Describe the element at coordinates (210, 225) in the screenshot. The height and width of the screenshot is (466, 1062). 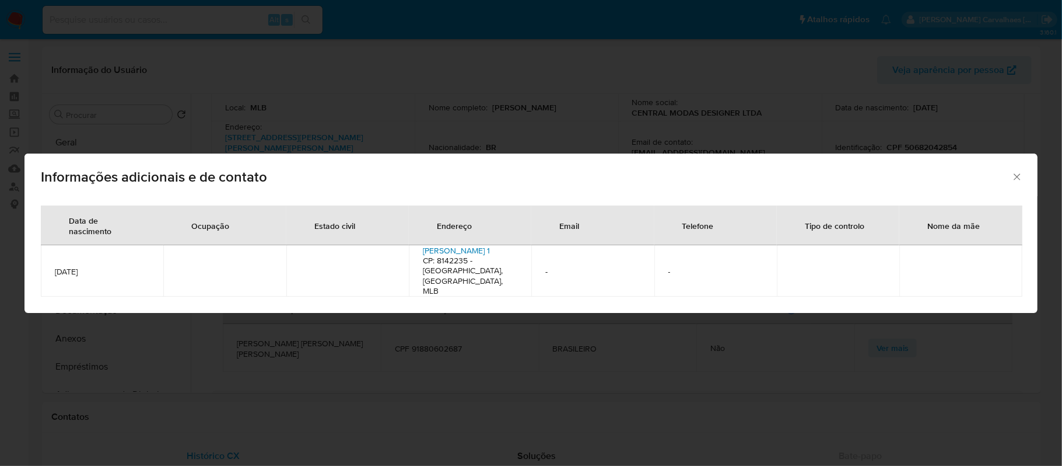
I see `div: Ocupação` at that location.